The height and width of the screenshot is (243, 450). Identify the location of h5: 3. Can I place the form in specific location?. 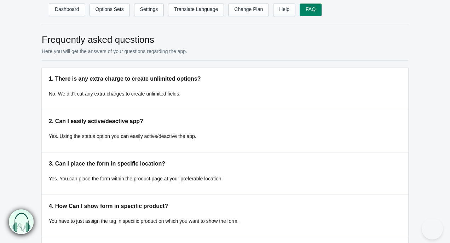
(225, 164).